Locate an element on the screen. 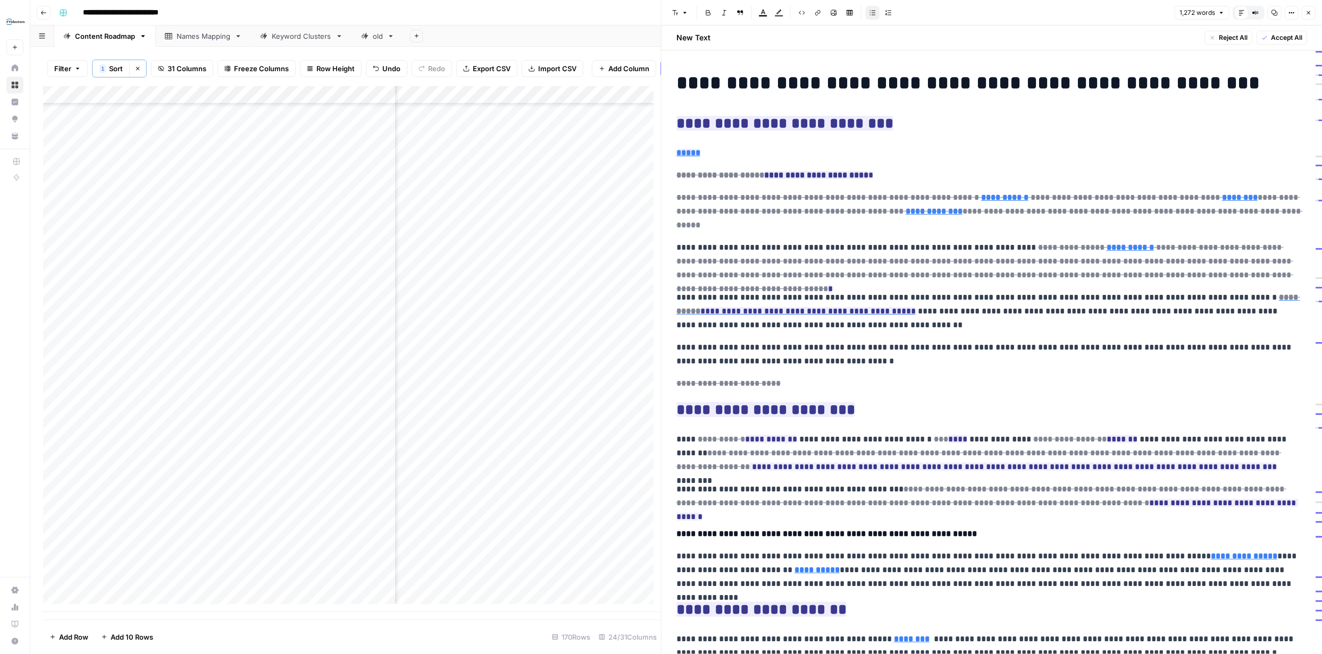  div: Keywords by Traffic is located at coordinates (147, 66).